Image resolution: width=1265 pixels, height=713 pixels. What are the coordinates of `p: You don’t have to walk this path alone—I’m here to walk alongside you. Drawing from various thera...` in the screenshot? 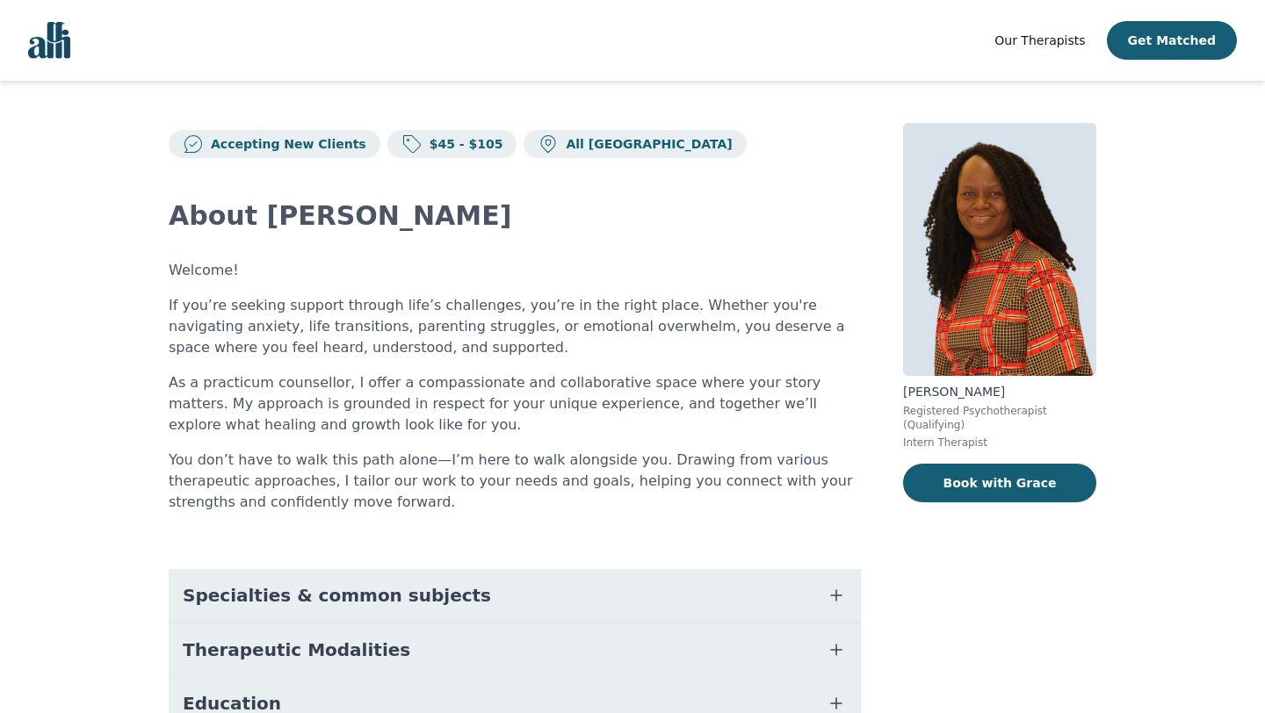 It's located at (515, 481).